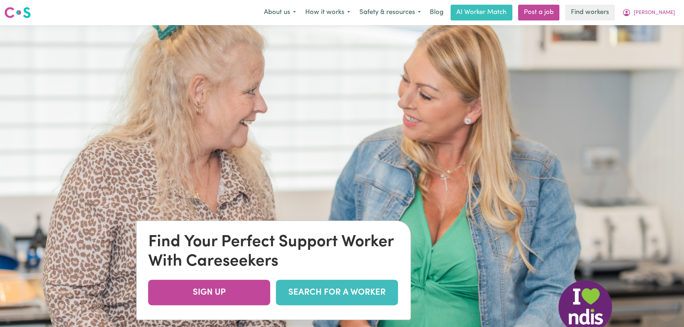  What do you see at coordinates (337, 293) in the screenshot?
I see `a: SEARCH FOR A WORKER` at bounding box center [337, 293].